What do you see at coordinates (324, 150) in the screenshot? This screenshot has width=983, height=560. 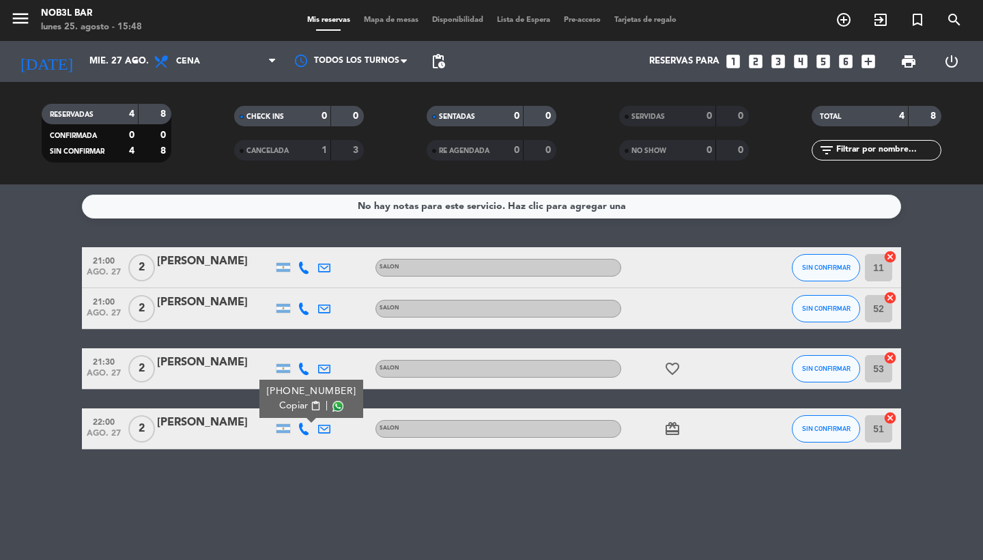 I see `strong: 1` at bounding box center [324, 150].